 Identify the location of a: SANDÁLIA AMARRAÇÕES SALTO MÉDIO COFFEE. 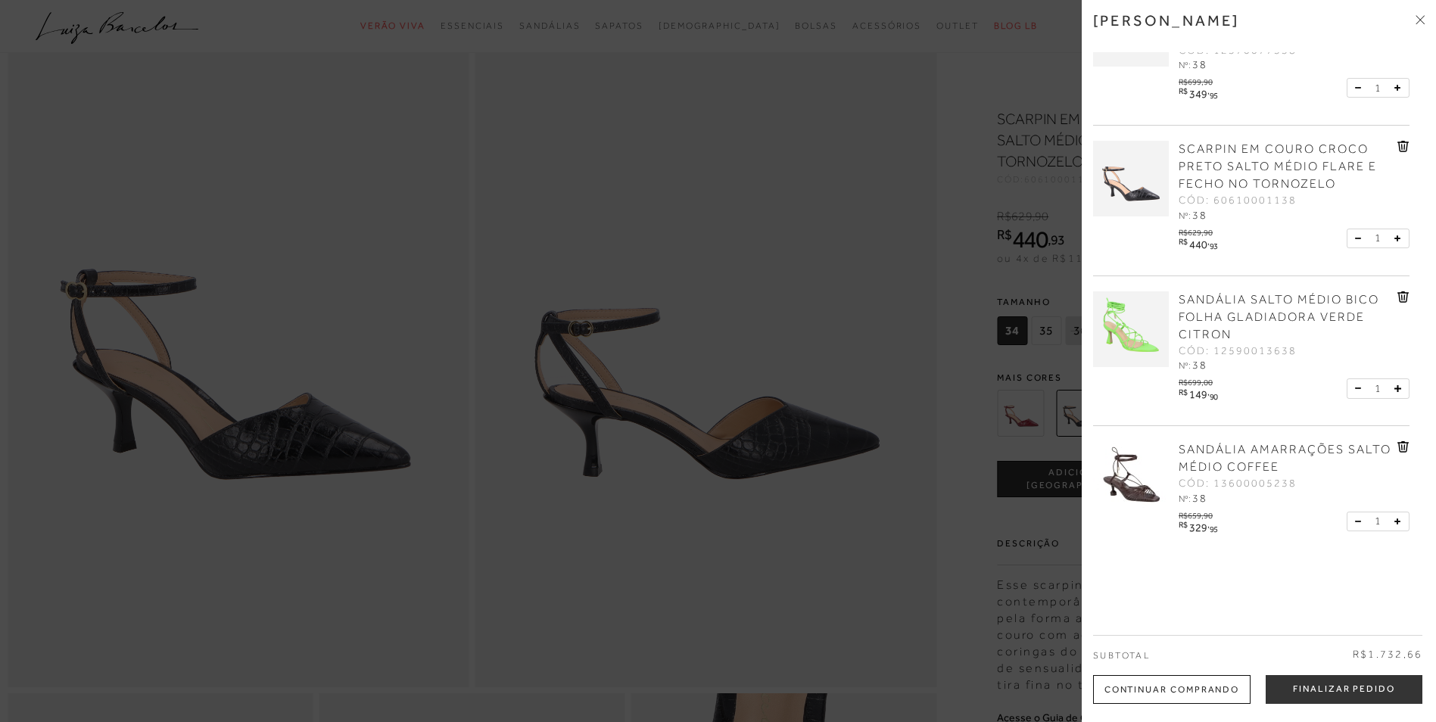
(1286, 459).